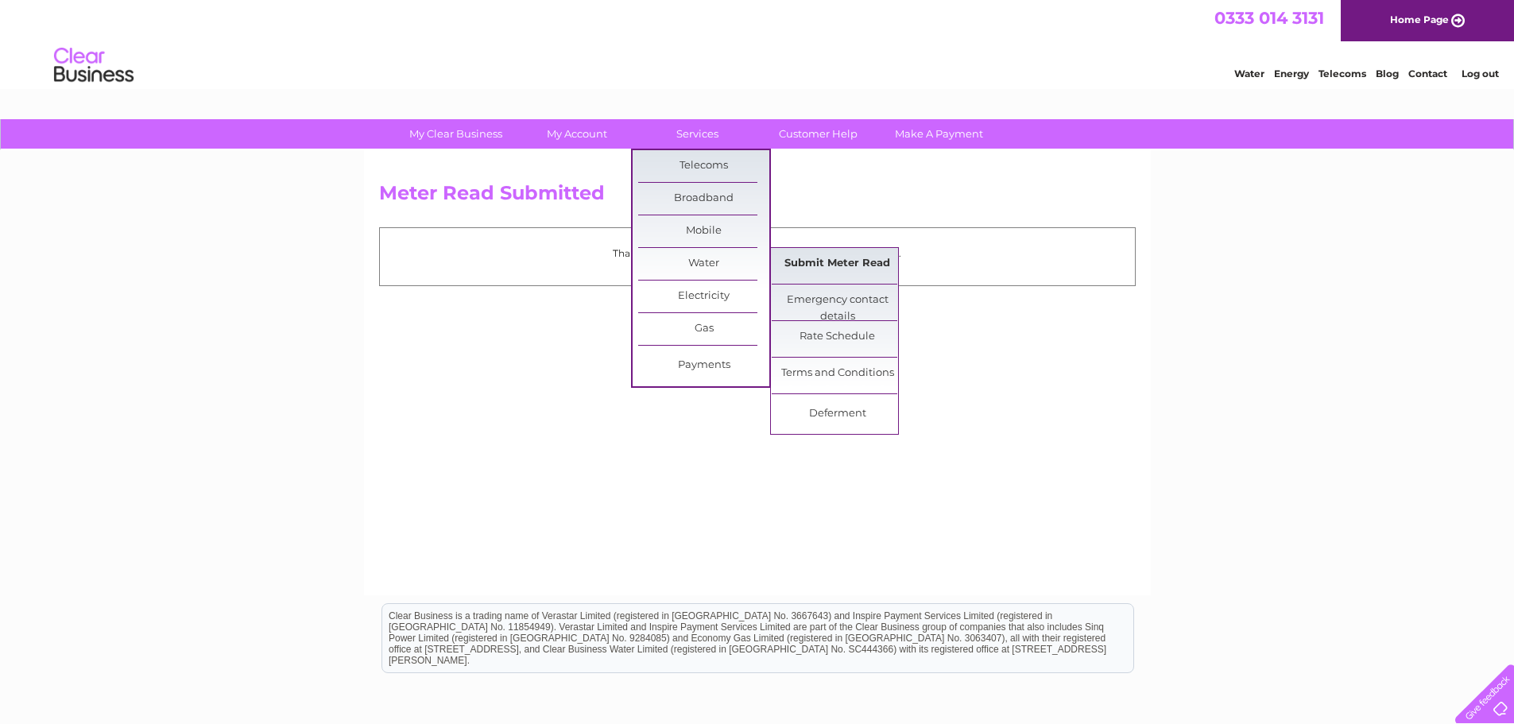 This screenshot has width=1514, height=724. Describe the element at coordinates (703, 366) in the screenshot. I see `a: Payments` at that location.